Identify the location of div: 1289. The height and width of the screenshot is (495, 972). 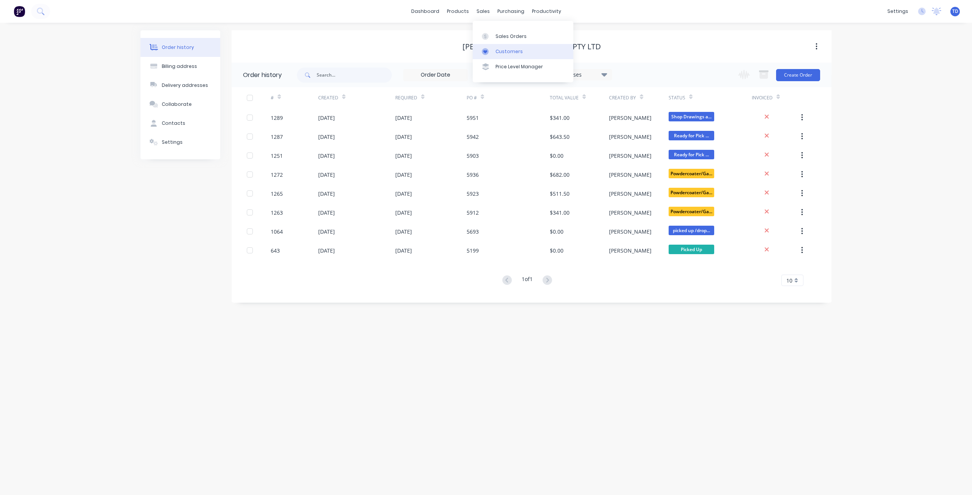
(277, 118).